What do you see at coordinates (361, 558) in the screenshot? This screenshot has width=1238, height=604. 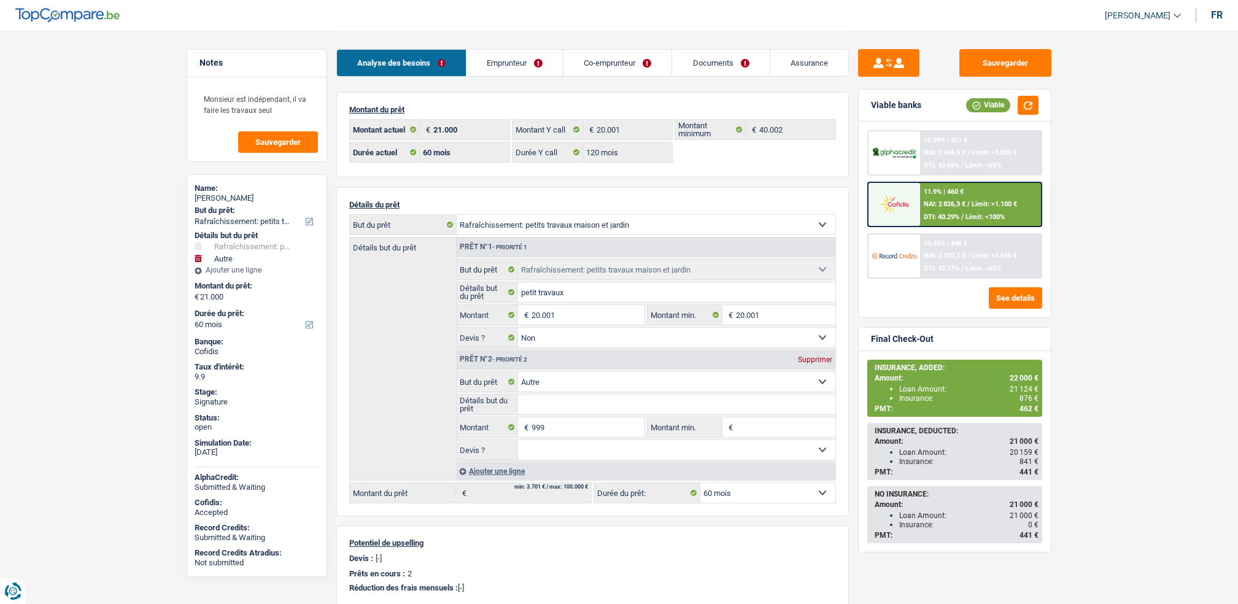 I see `p: Devis :` at bounding box center [361, 558].